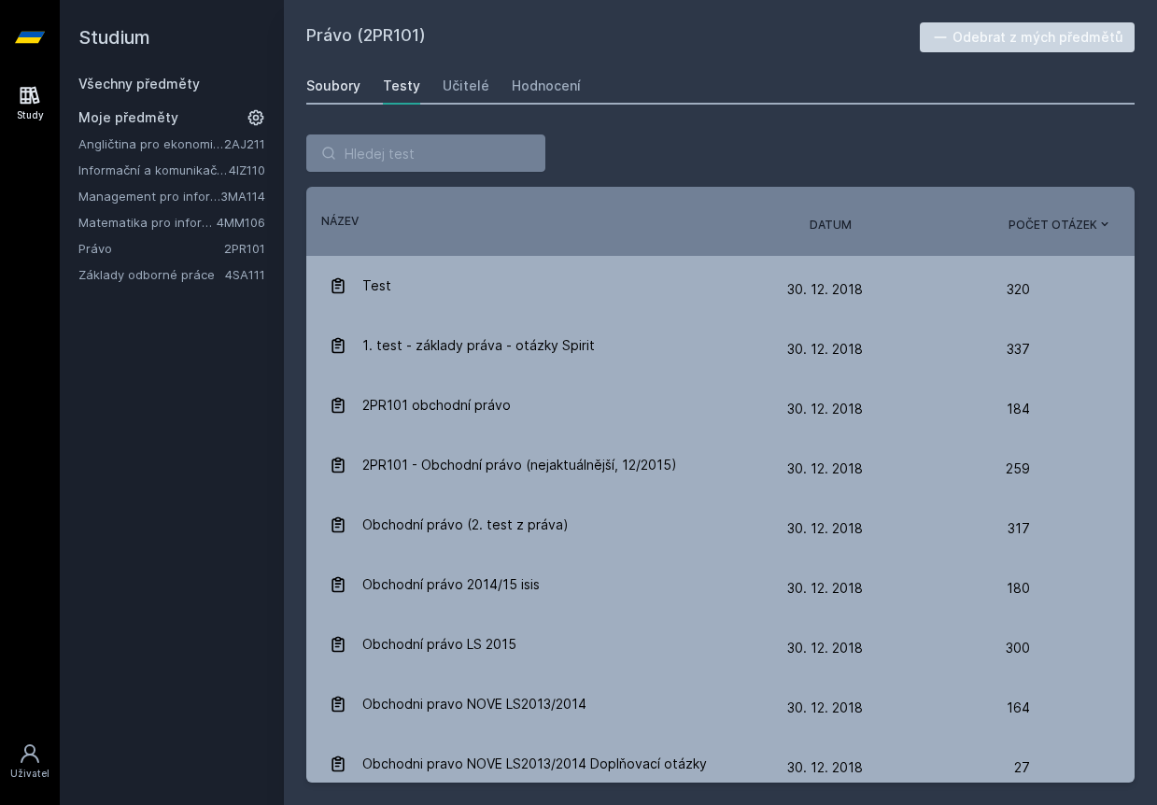 The height and width of the screenshot is (805, 1157). I want to click on span: 180, so click(1018, 589).